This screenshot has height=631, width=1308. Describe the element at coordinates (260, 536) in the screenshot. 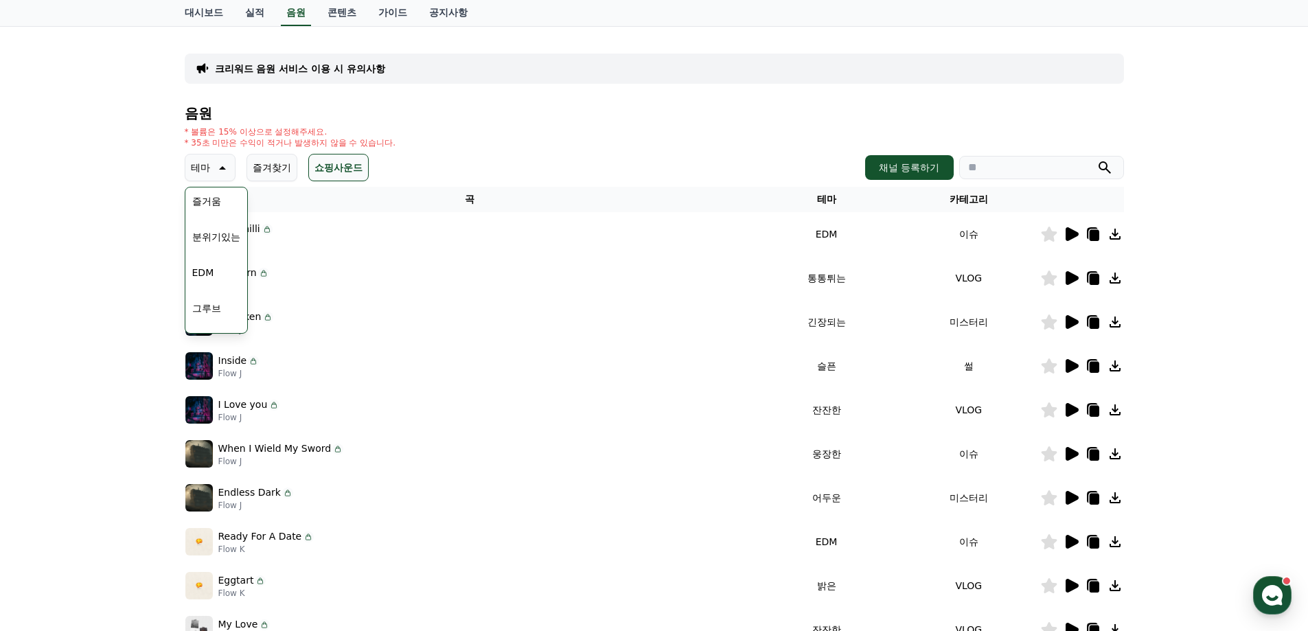

I see `p: Ready For A Date` at that location.